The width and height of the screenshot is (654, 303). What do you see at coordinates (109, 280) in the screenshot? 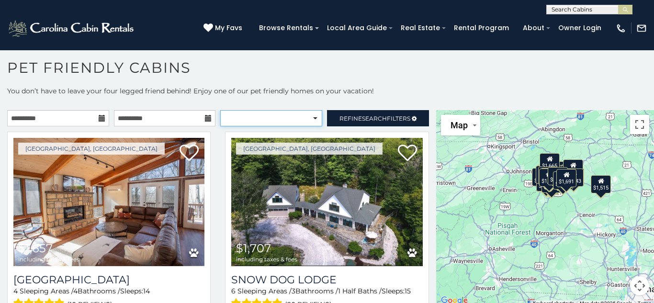
I see `h3: Blue Eagle Lodge` at bounding box center [109, 280].